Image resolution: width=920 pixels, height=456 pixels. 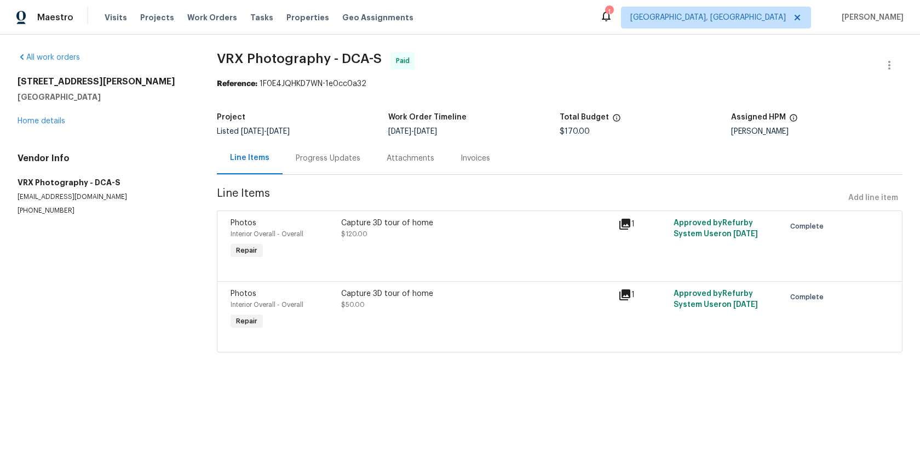 I want to click on div: Progress Updates, so click(x=328, y=158).